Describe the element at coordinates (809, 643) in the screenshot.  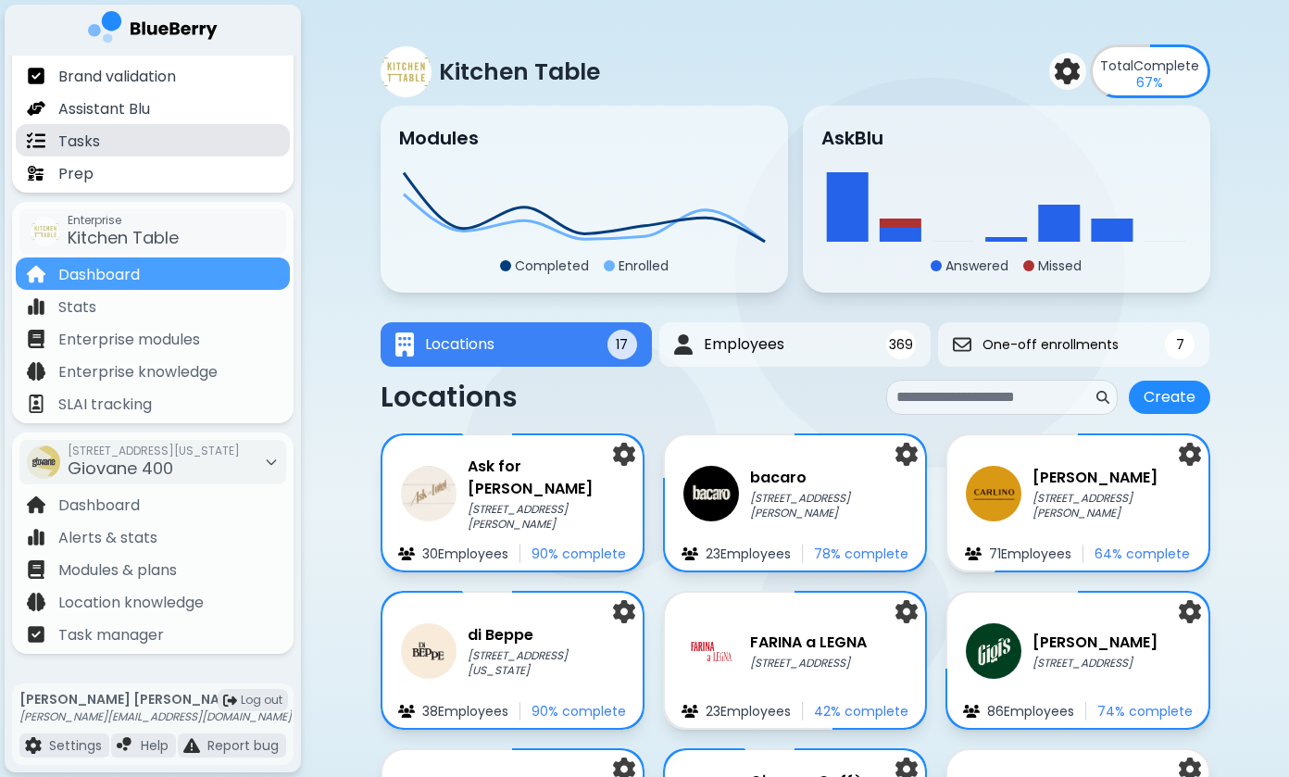
I see `h3: FARINA a LEGNA` at that location.